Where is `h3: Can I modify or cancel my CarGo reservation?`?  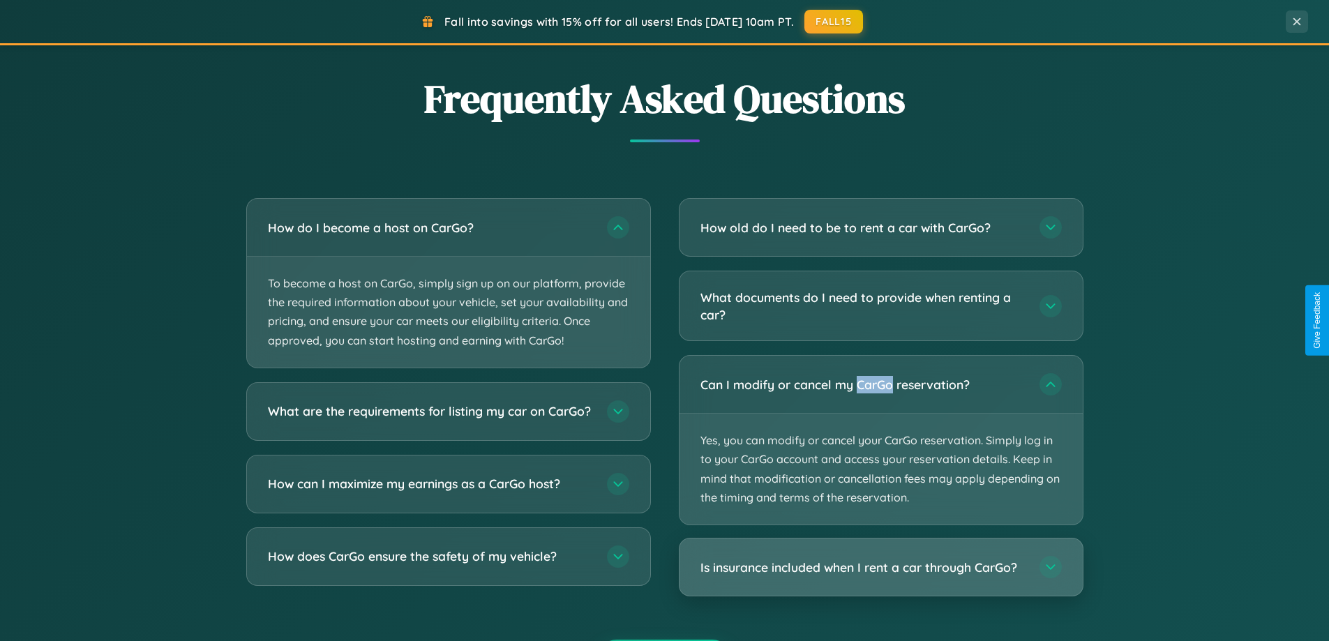
h3: Can I modify or cancel my CarGo reservation? is located at coordinates (863, 384).